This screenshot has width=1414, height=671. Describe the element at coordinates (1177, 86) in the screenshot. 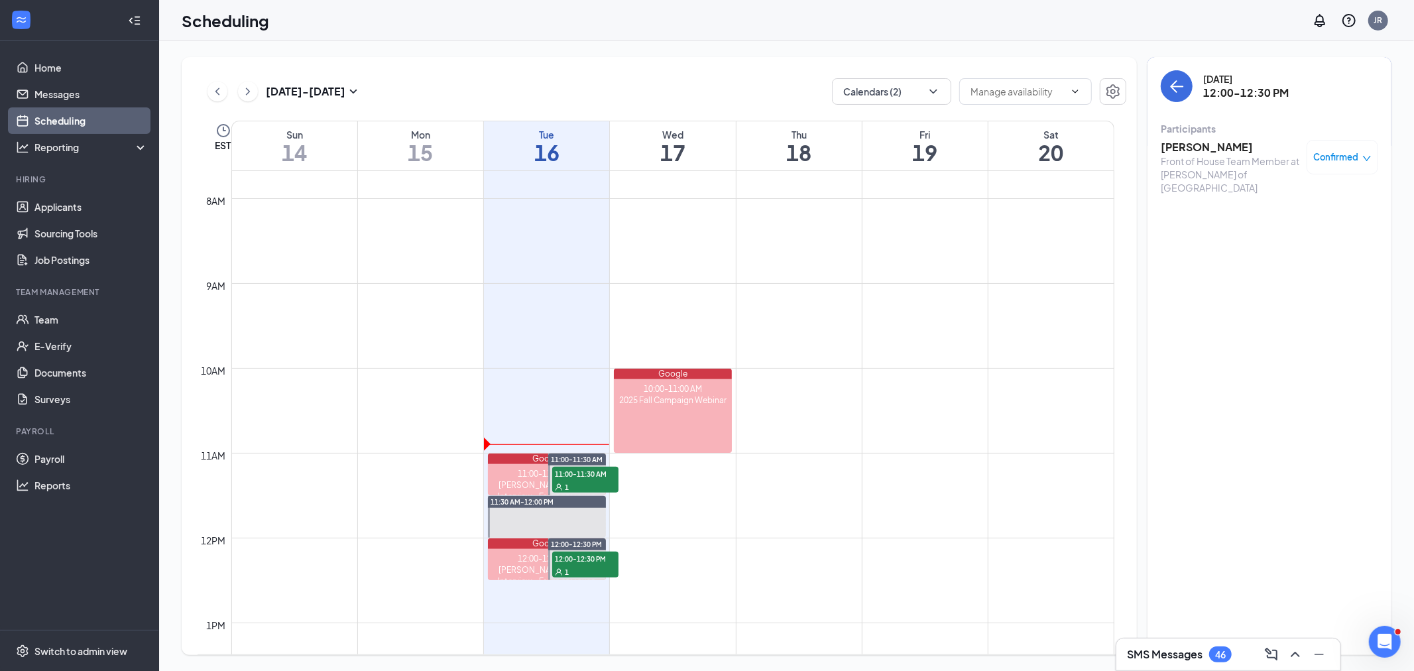

I see `button: back-button` at that location.